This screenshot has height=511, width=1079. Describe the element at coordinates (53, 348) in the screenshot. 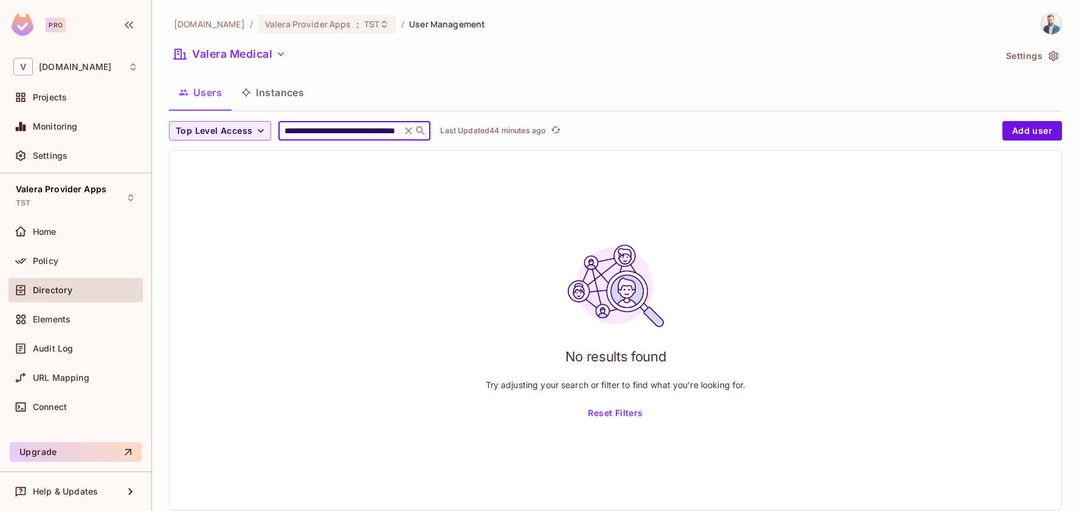

I see `span: Audit Log` at that location.